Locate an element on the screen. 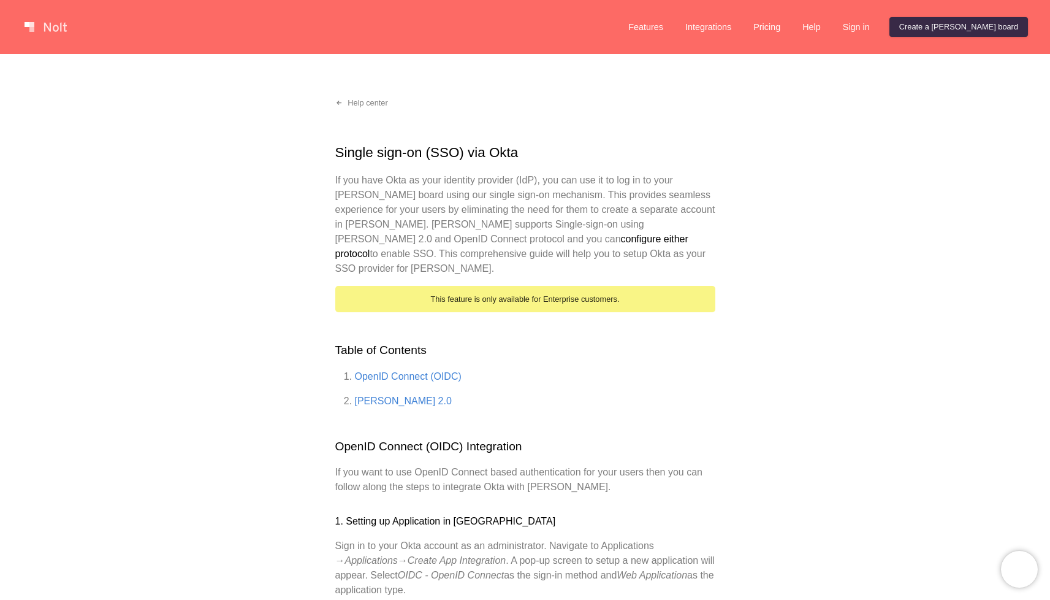 This screenshot has width=1050, height=600. a: Help center is located at coordinates (362, 103).